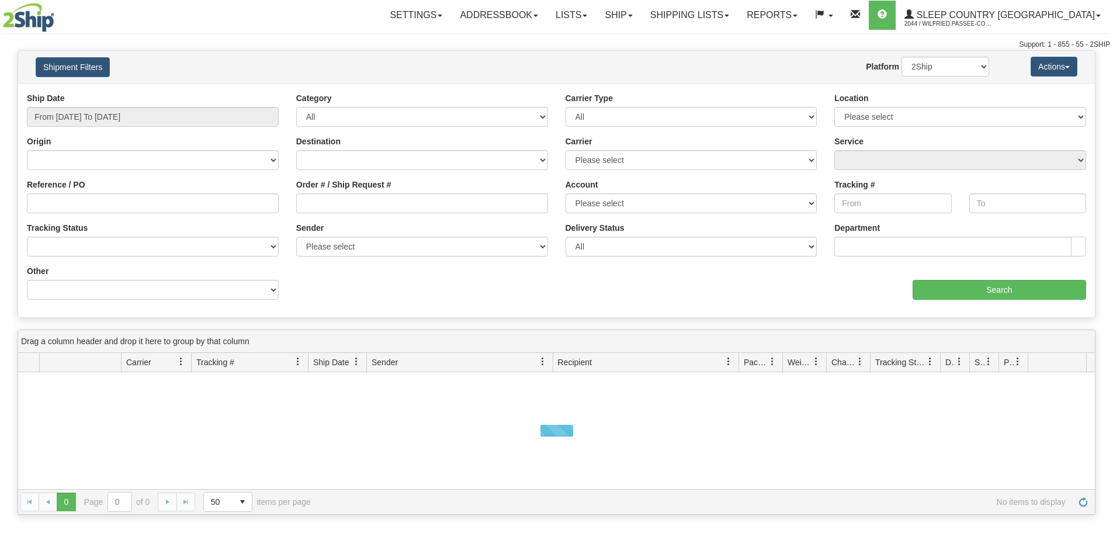 The width and height of the screenshot is (1113, 537). Describe the element at coordinates (257, 502) in the screenshot. I see `span: items per page` at that location.